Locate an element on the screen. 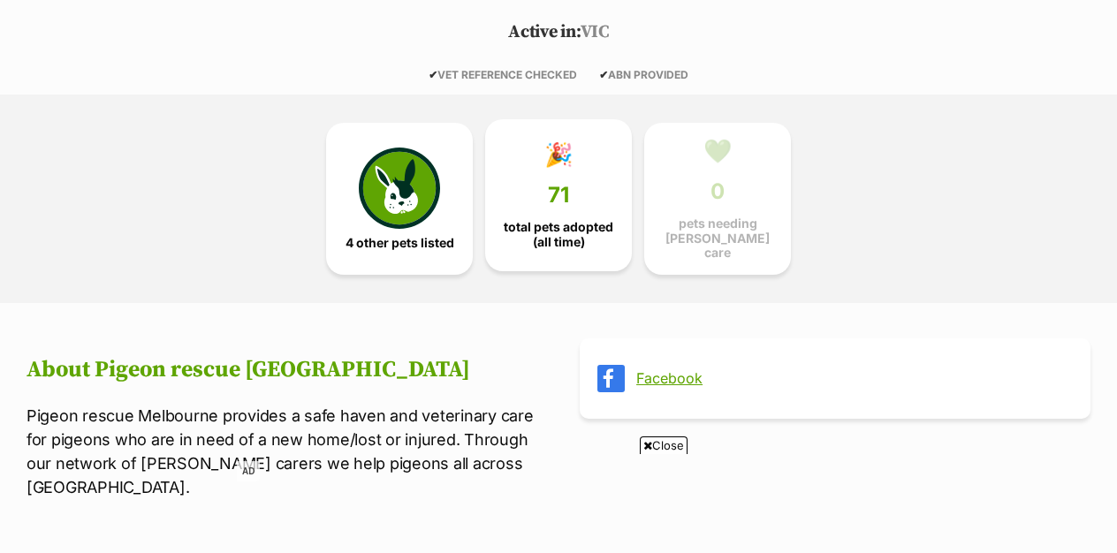 This screenshot has height=553, width=1117. span: total pets adopted (all time) is located at coordinates (559, 234).